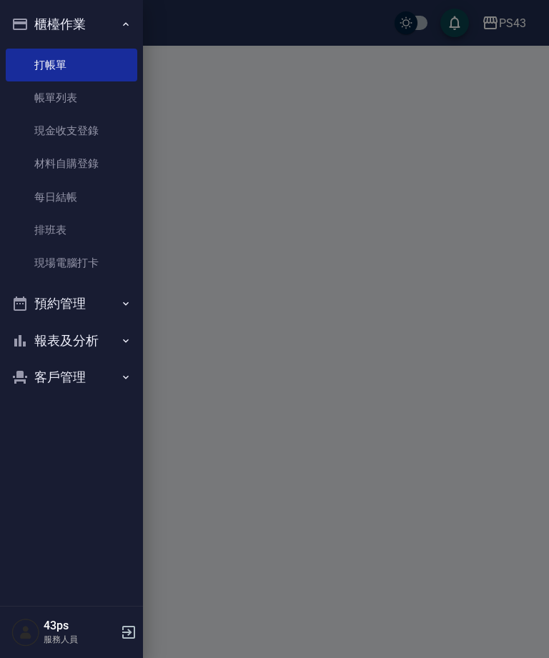  I want to click on img: Person, so click(26, 632).